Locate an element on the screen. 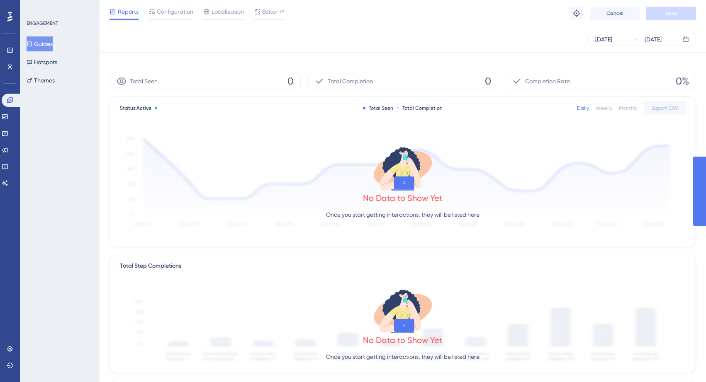 The width and height of the screenshot is (706, 382). div: Weekly is located at coordinates (604, 108).